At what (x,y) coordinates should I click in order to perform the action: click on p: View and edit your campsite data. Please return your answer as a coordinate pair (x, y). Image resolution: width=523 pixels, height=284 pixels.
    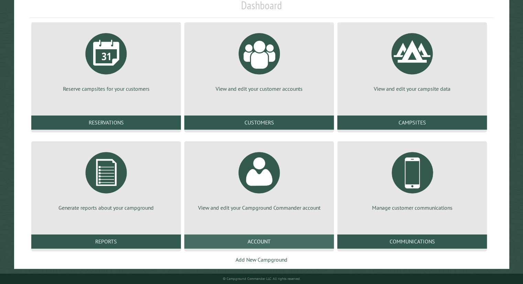
    Looking at the image, I should click on (412, 89).